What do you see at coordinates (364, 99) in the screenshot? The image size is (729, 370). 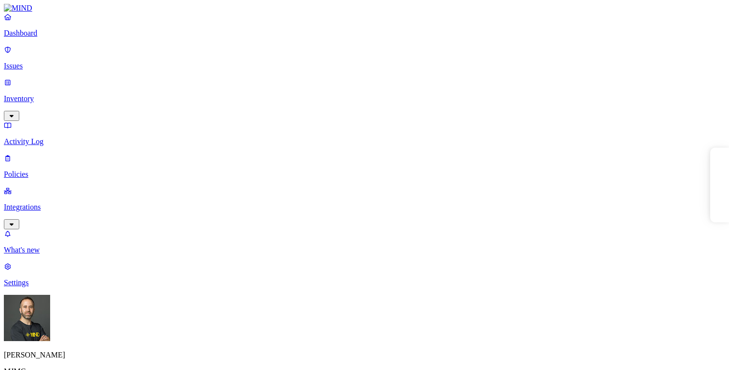 I see `p: Inventory` at bounding box center [364, 99].